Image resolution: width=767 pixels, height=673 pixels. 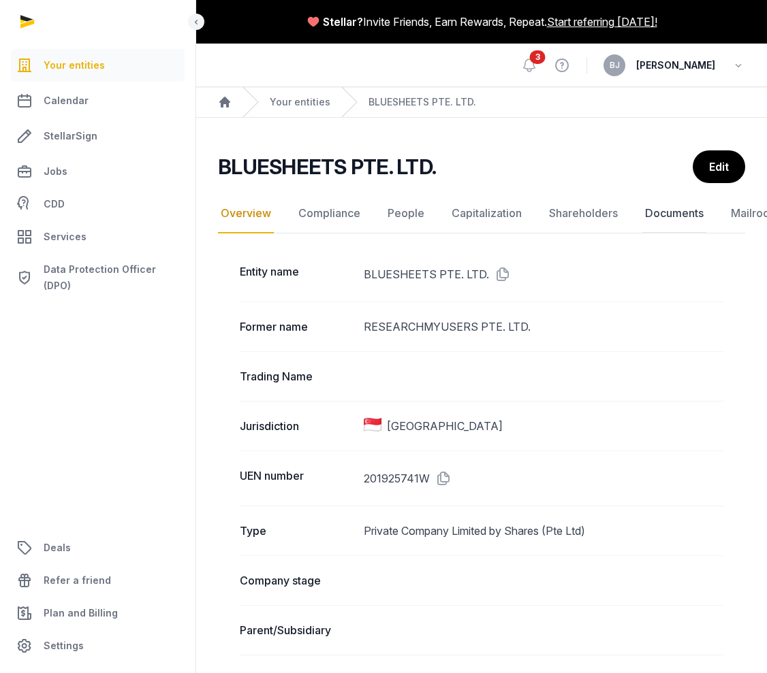 What do you see at coordinates (97, 581) in the screenshot?
I see `a: Refer a friend` at bounding box center [97, 581].